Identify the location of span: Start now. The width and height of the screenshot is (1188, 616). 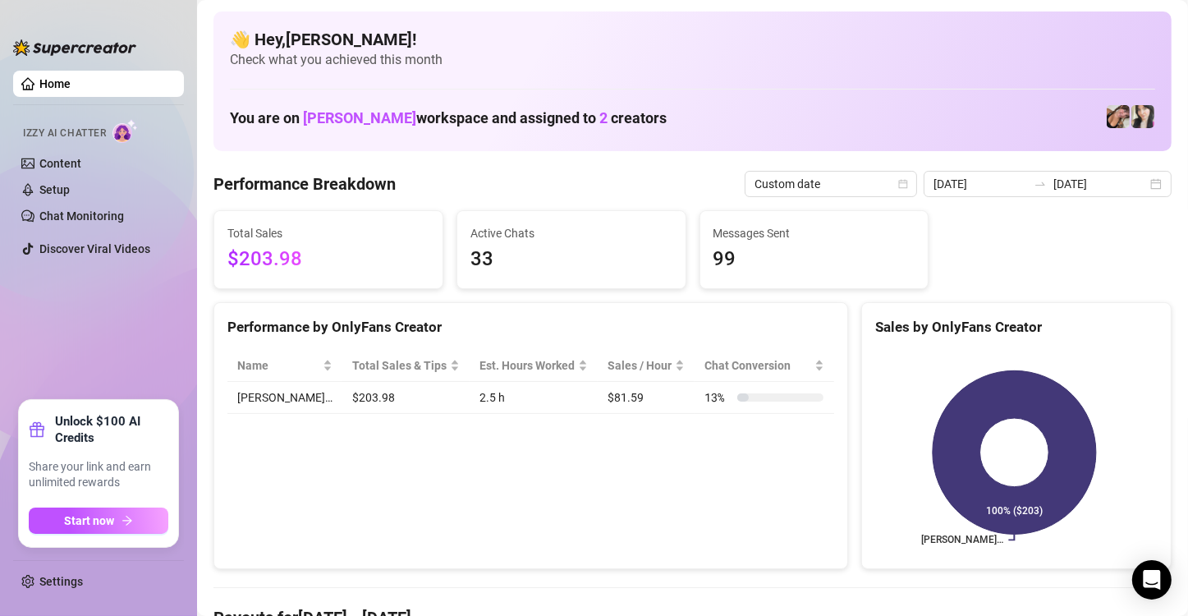
(89, 520).